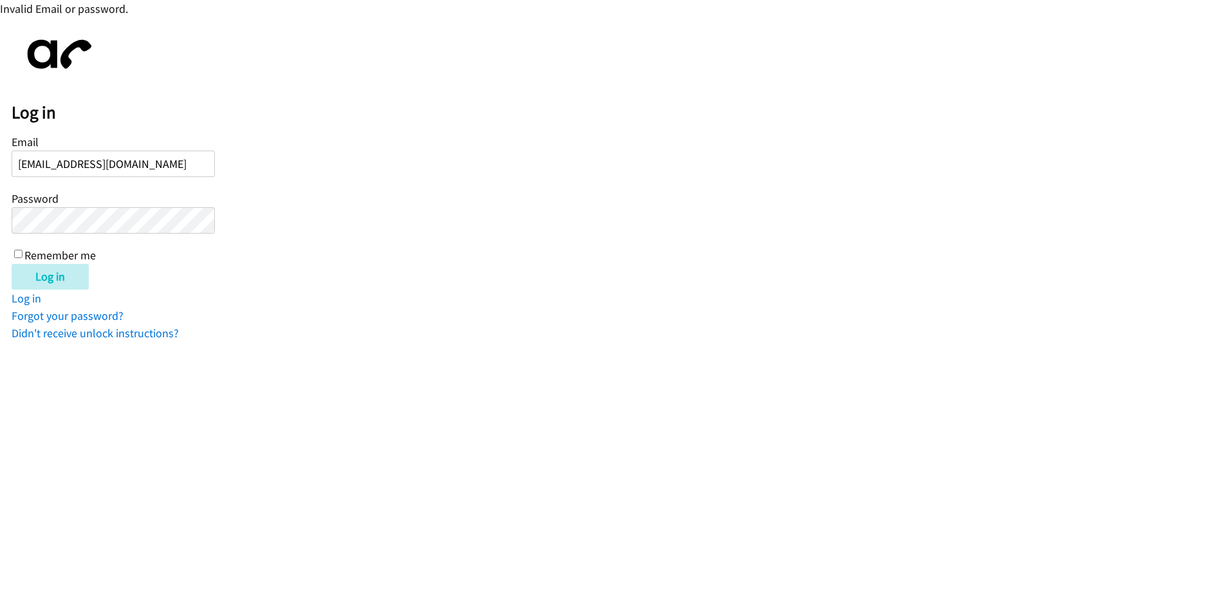 The width and height of the screenshot is (1230, 614). Describe the element at coordinates (57, 54) in the screenshot. I see `img: aphone-8a226864a2ddd6a5e75d1ebefc011f4aa8f32683c2d82f3fb0802fe031f96514.svg` at that location.